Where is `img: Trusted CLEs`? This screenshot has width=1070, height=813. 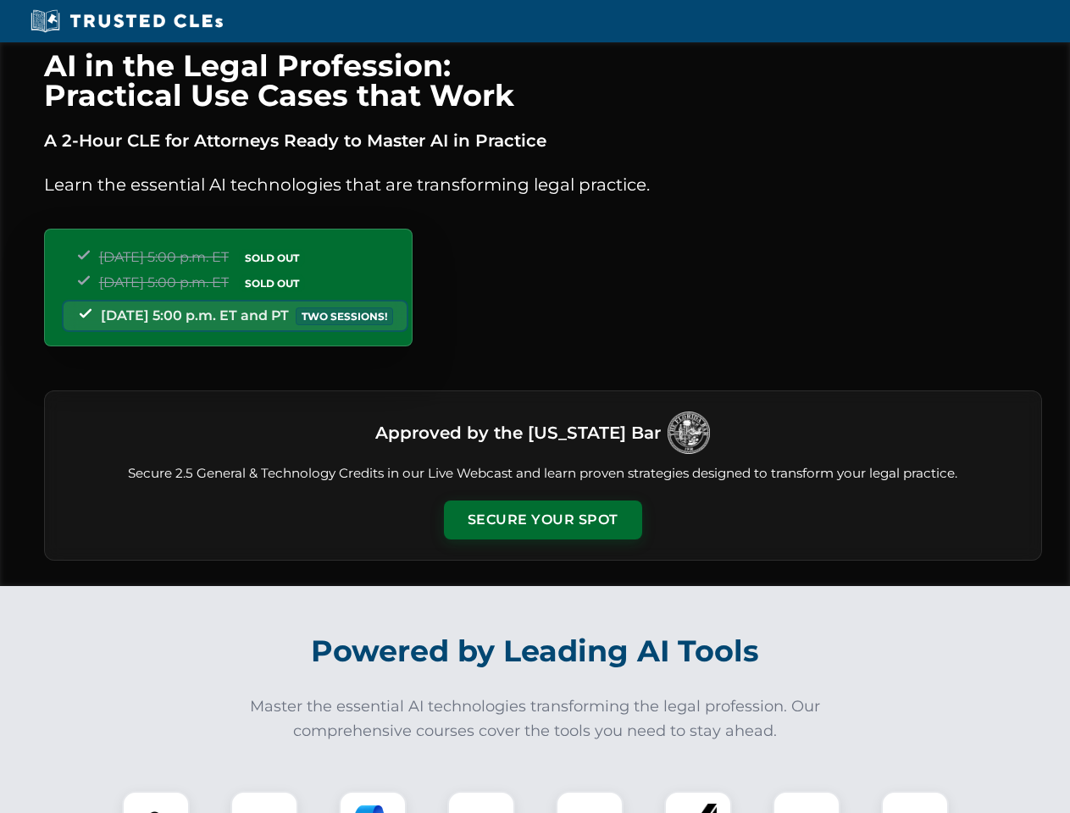
img: Trusted CLEs is located at coordinates (126, 21).